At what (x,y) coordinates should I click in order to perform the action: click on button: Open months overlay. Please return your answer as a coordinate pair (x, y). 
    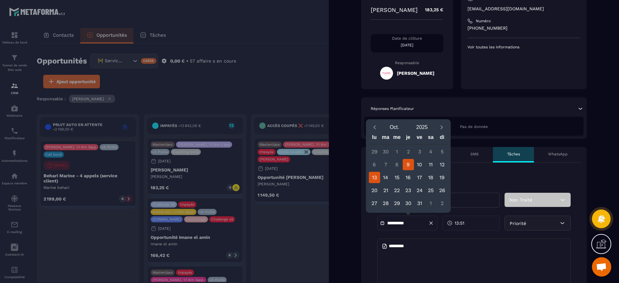
    Looking at the image, I should click on (395, 127).